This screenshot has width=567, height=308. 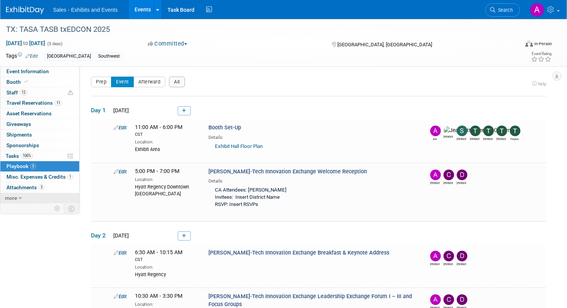 I want to click on div: Treyton Stender, so click(x=514, y=138).